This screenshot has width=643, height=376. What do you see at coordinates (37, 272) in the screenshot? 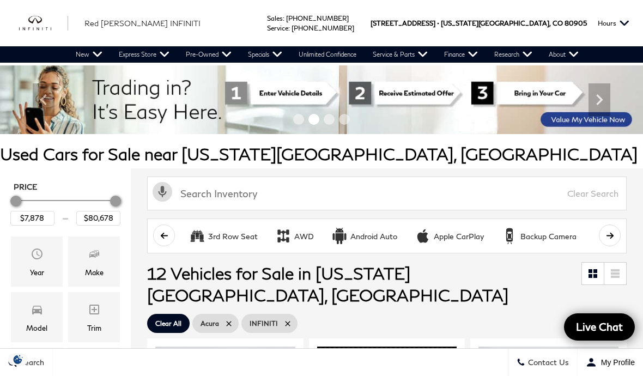
I see `div: Year` at bounding box center [37, 272].